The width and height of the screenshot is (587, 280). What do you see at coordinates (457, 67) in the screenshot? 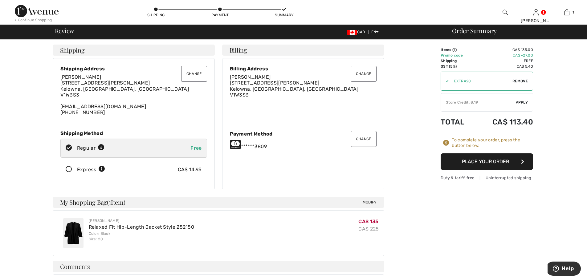
I see `td: GST (5%)` at bounding box center [457, 67].